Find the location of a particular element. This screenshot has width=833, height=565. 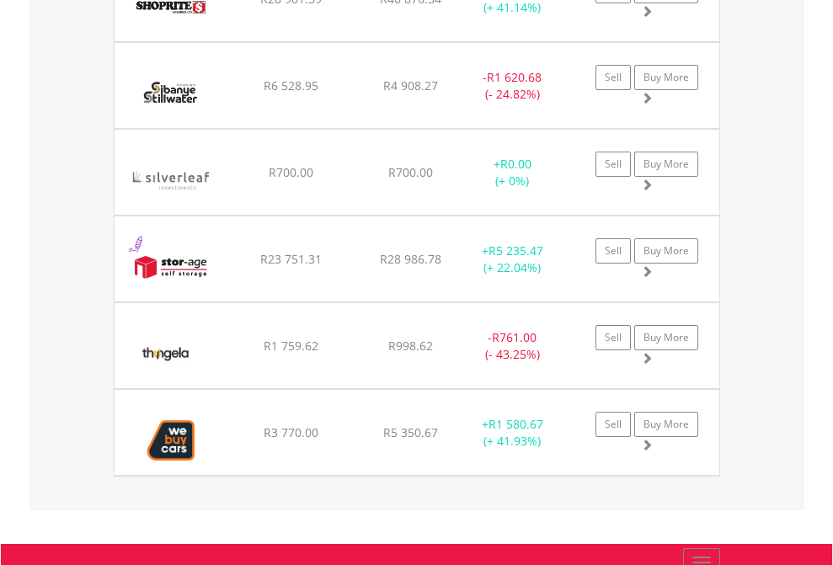

span: R23 751.31 is located at coordinates (291, 259).